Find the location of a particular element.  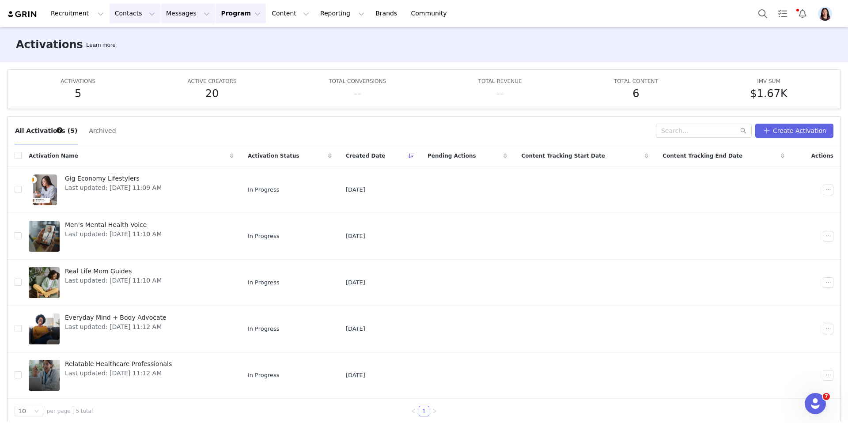

a: grin logo is located at coordinates (23, 14).